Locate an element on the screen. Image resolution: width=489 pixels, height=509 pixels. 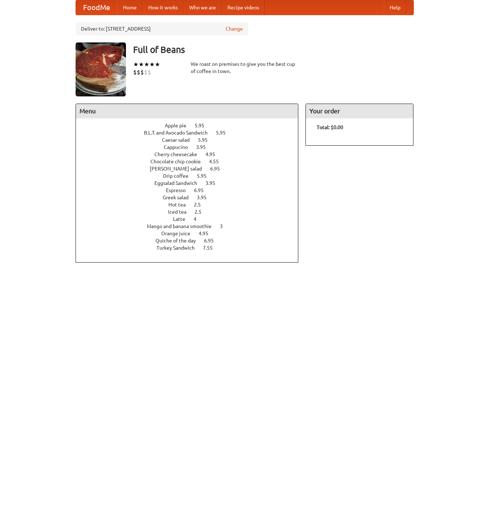
img: angular.jpg is located at coordinates (101, 69).